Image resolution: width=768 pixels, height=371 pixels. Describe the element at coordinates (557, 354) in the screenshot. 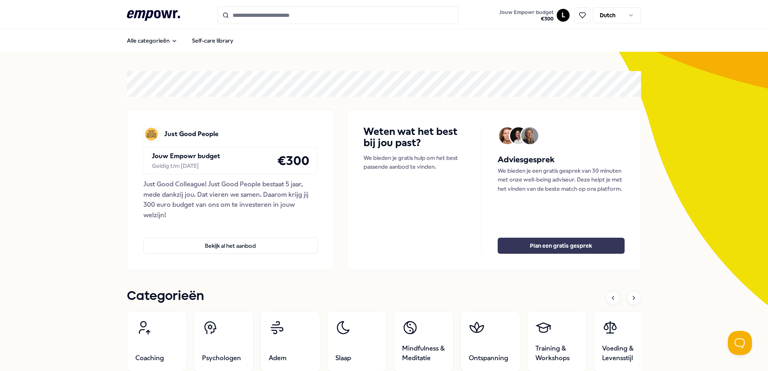

I see `span: Training & Workshops` at that location.